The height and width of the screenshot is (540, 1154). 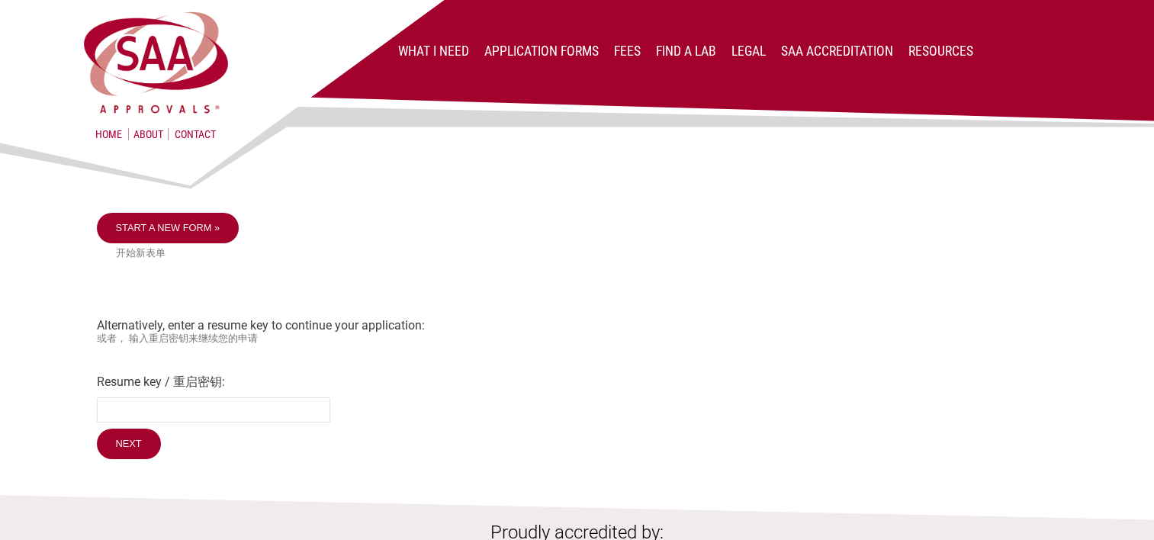 I want to click on img: SAA Approvals, so click(x=156, y=63).